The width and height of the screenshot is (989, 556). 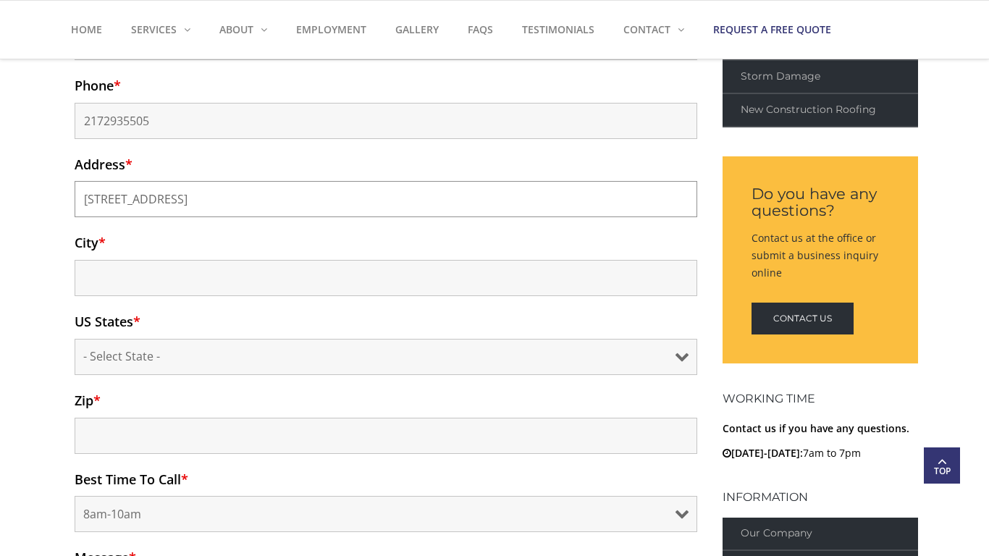 I want to click on strong: Testimonials, so click(x=558, y=29).